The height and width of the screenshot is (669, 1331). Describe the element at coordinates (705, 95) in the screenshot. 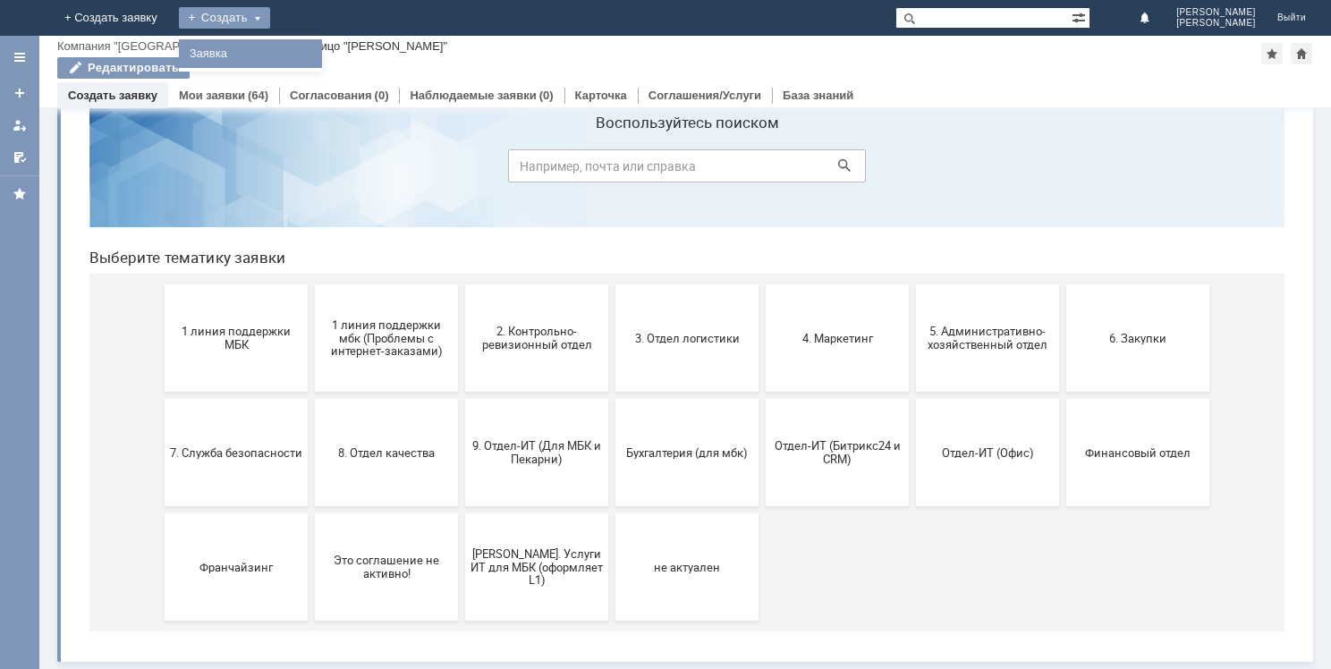

I see `a: Соглашения/Услуги` at that location.